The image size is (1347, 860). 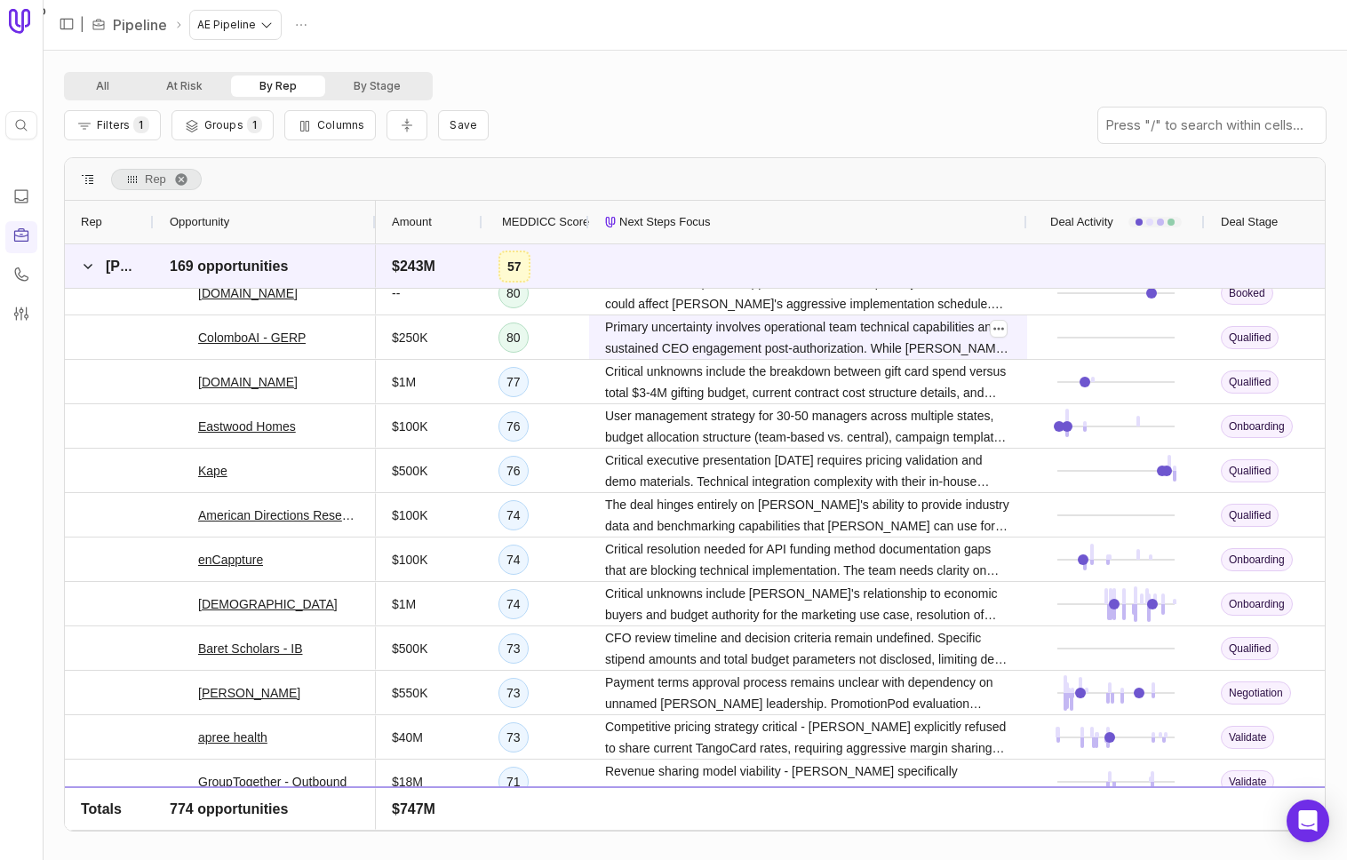 What do you see at coordinates (228, 266) in the screenshot?
I see `span: 169 opportunities` at bounding box center [228, 266].